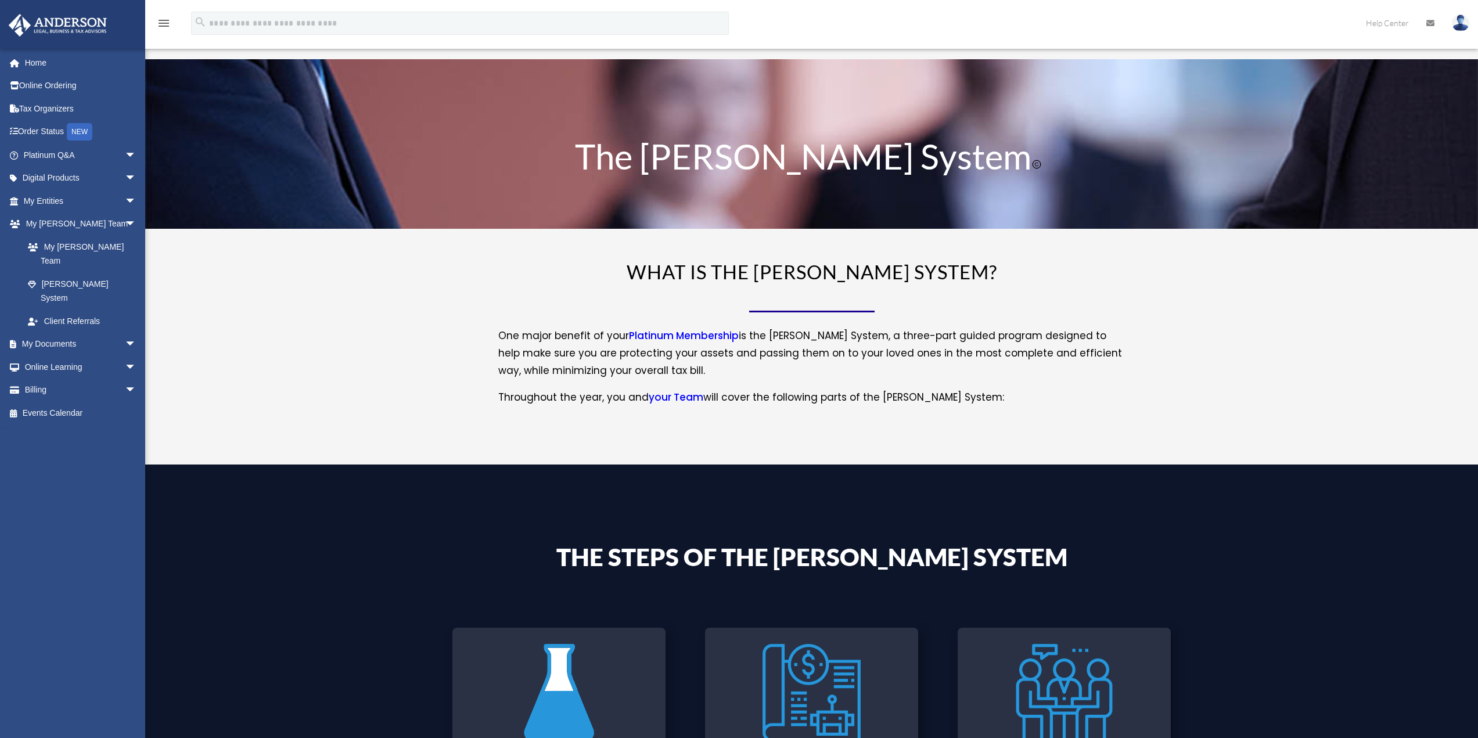 The image size is (1478, 738). What do you see at coordinates (676, 400) in the screenshot?
I see `a: your Team` at bounding box center [676, 400].